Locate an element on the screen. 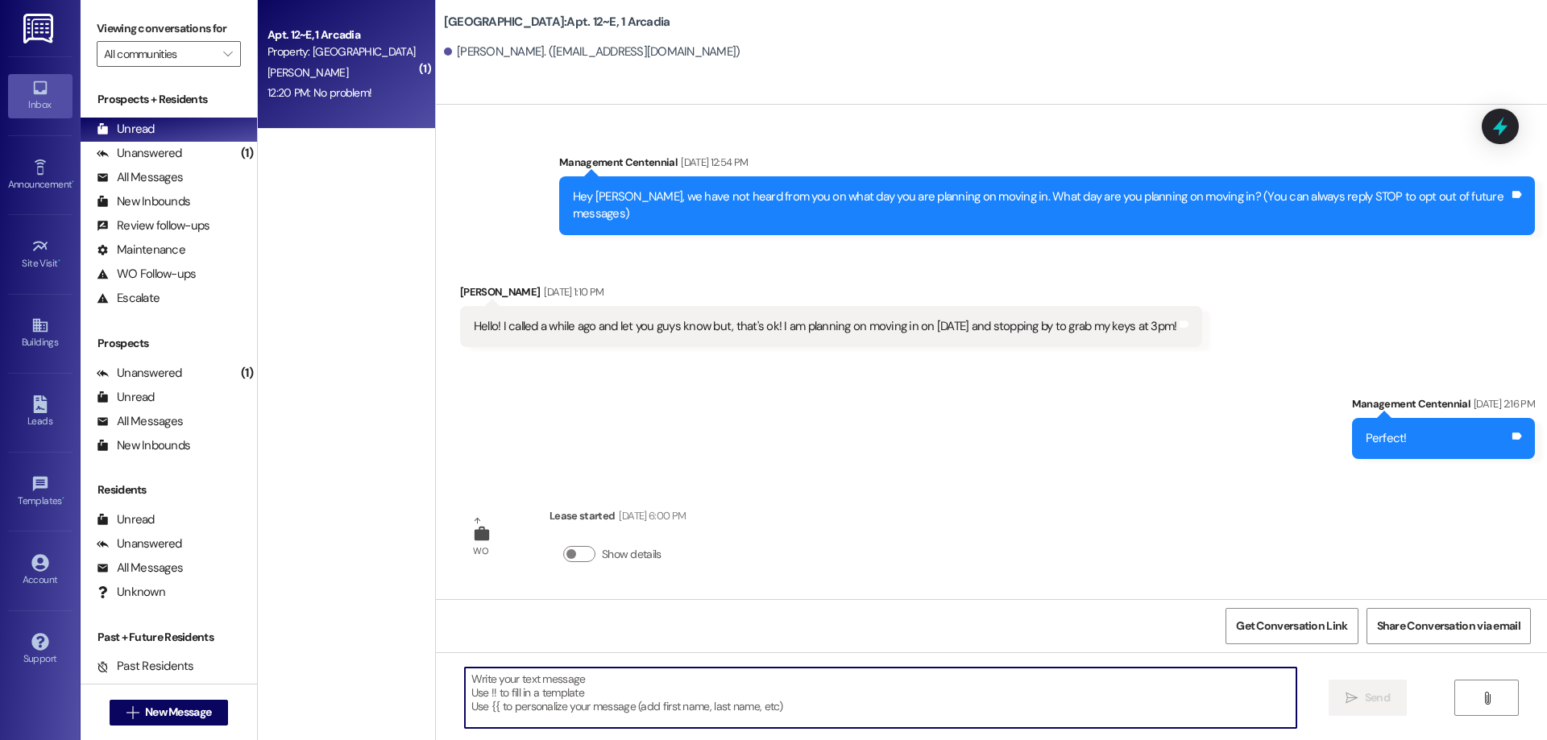 Image resolution: width=1547 pixels, height=740 pixels. div: 12:20 PM: No problem! is located at coordinates (319, 93).